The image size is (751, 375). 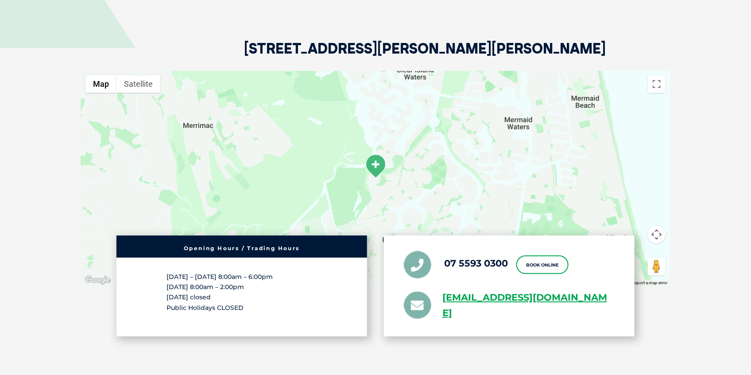 What do you see at coordinates (656, 84) in the screenshot?
I see `button: Toggle fullscreen view` at bounding box center [656, 84].